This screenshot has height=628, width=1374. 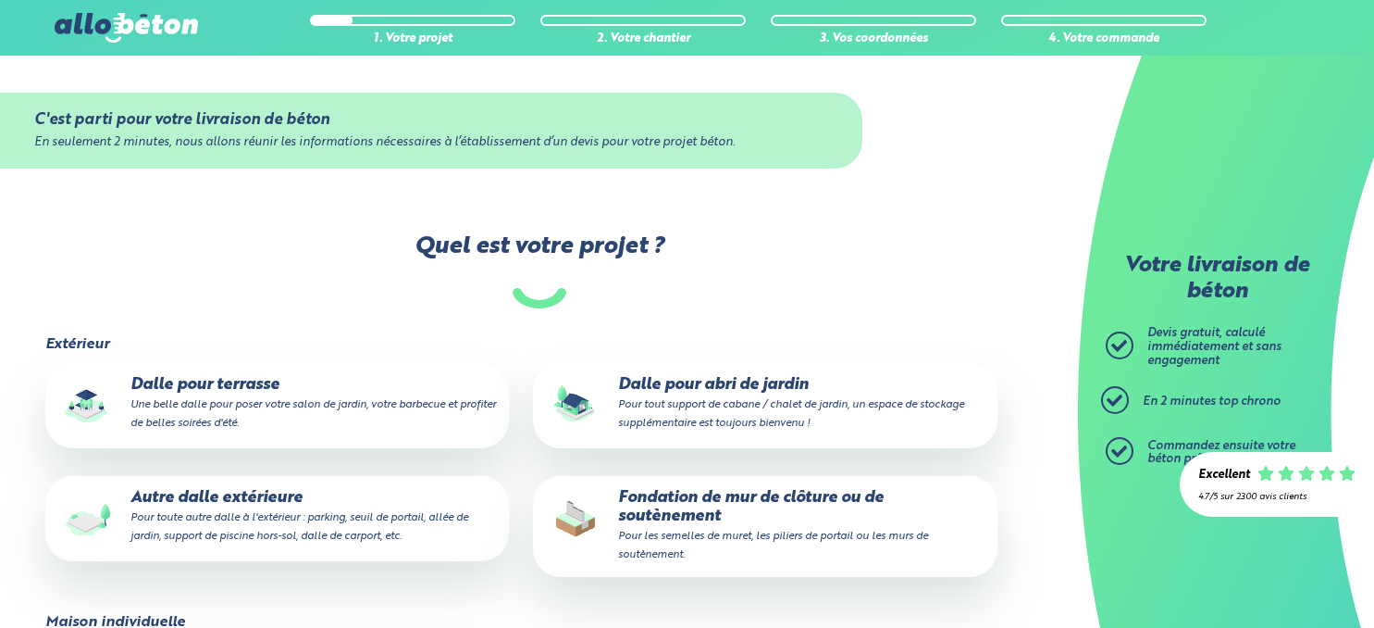 I want to click on div: 4.7/5 sur 2300 avis clients, so click(x=1277, y=496).